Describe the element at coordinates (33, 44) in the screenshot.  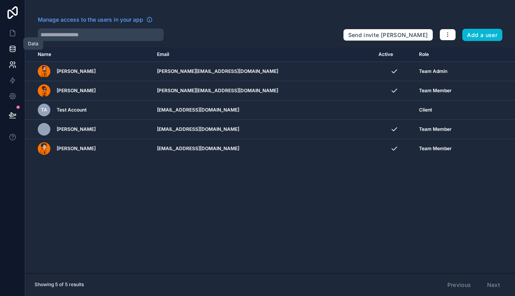
I see `div: Data` at that location.